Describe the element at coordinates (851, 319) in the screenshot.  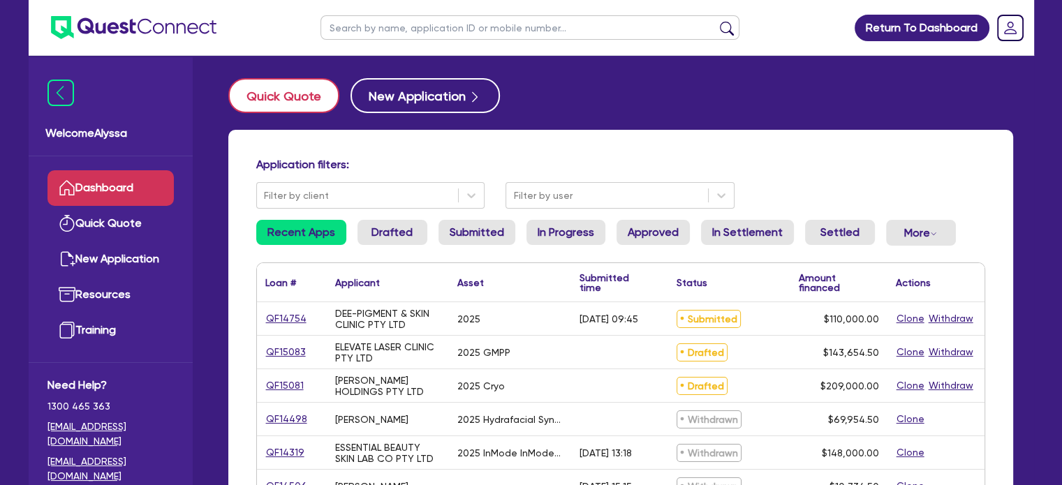
I see `span: $110,000.00` at that location.